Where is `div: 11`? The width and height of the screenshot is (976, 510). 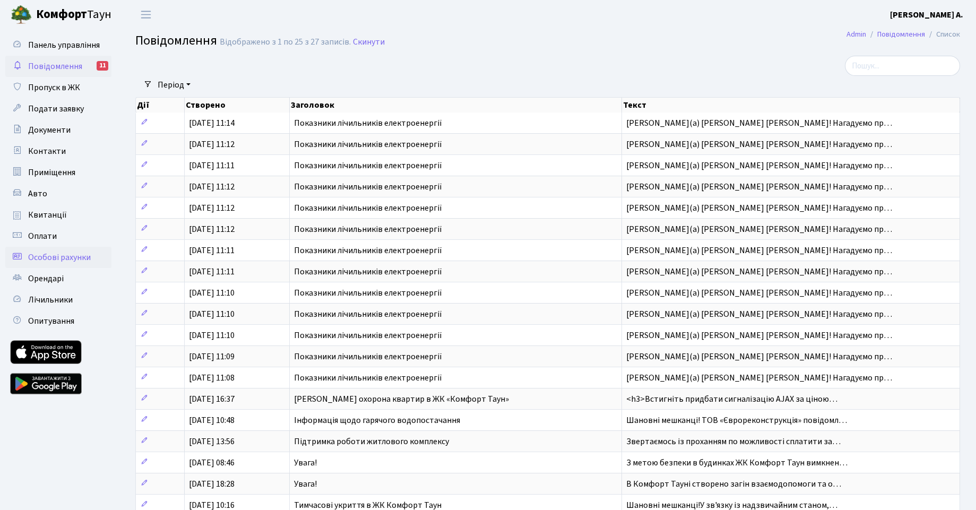 div: 11 is located at coordinates (102, 66).